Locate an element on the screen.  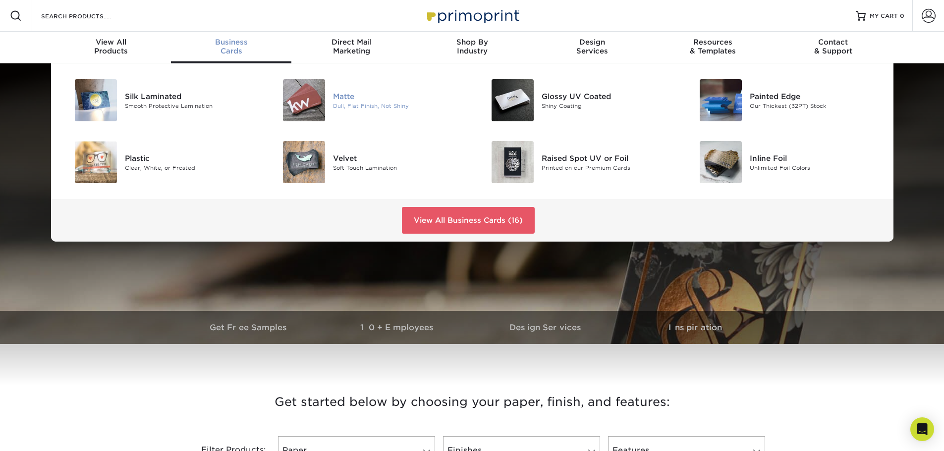
div: Cards is located at coordinates (231, 47).